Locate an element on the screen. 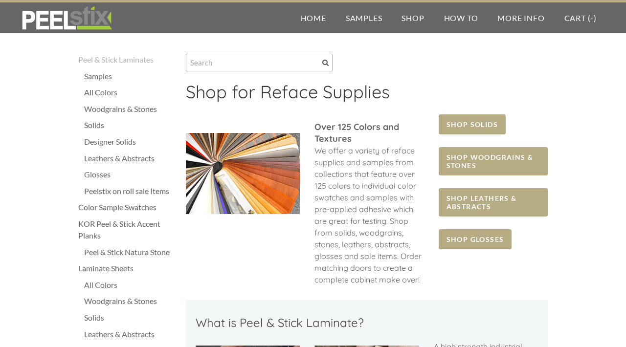  div: Glosses is located at coordinates (130, 174).